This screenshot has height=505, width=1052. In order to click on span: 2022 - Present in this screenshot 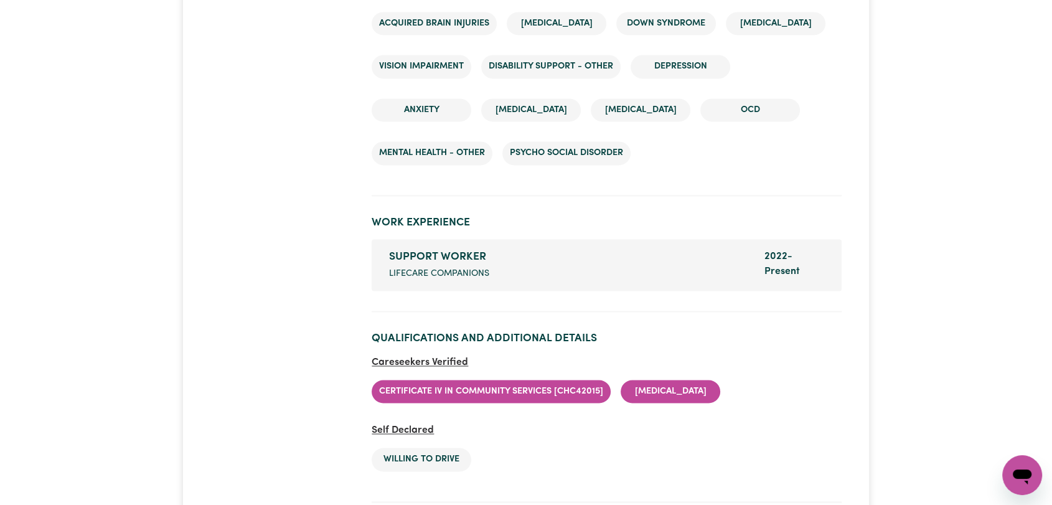, I will do `click(782, 264)`.